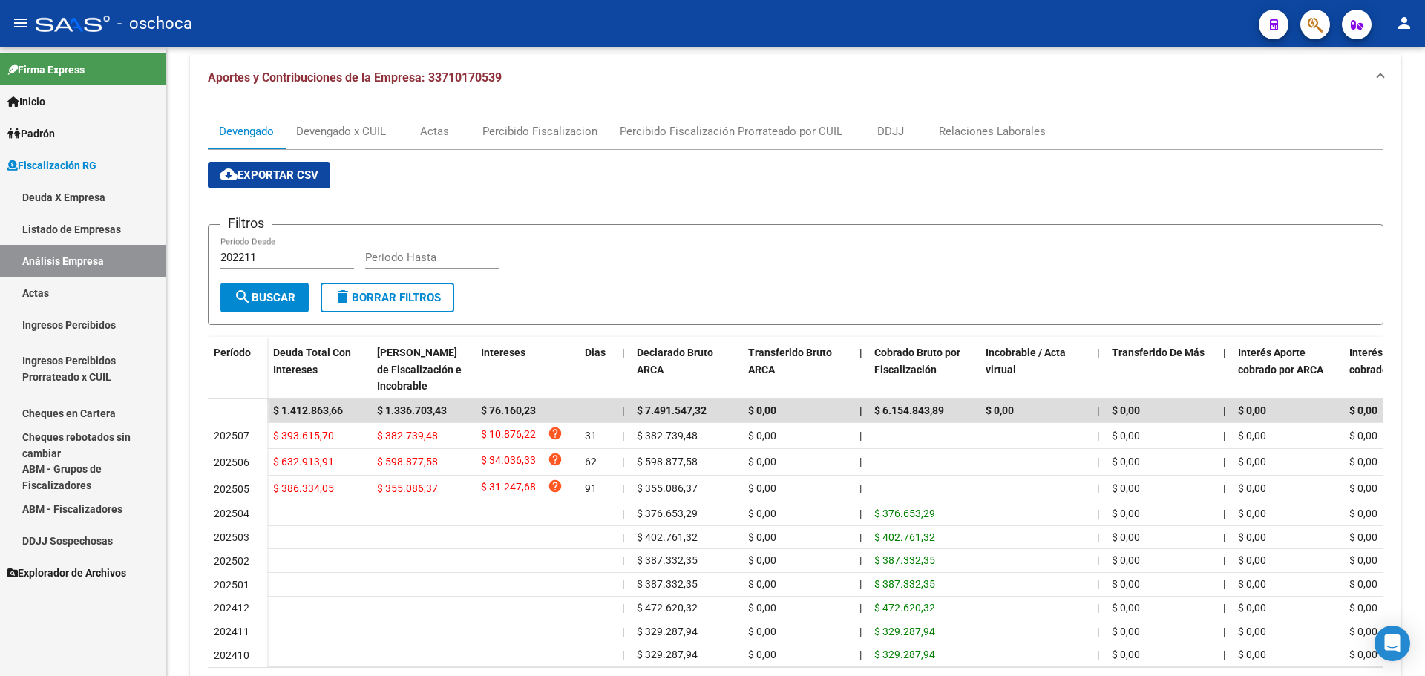 This screenshot has height=676, width=1425. What do you see at coordinates (591, 436) in the screenshot?
I see `span: 31` at bounding box center [591, 436].